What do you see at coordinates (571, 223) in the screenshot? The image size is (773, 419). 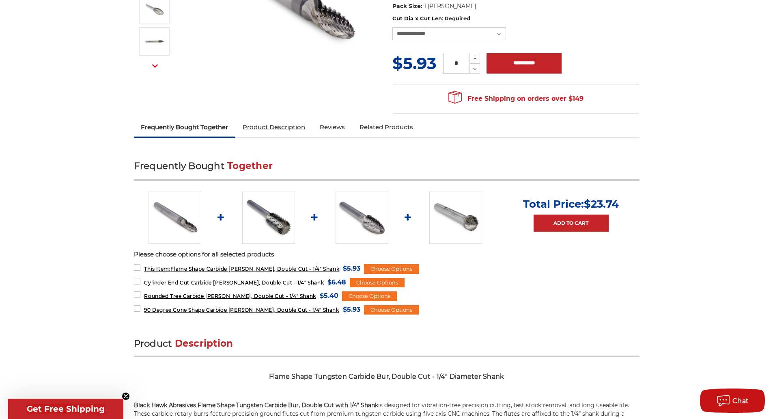 I see `a: Add to Cart` at bounding box center [571, 223].